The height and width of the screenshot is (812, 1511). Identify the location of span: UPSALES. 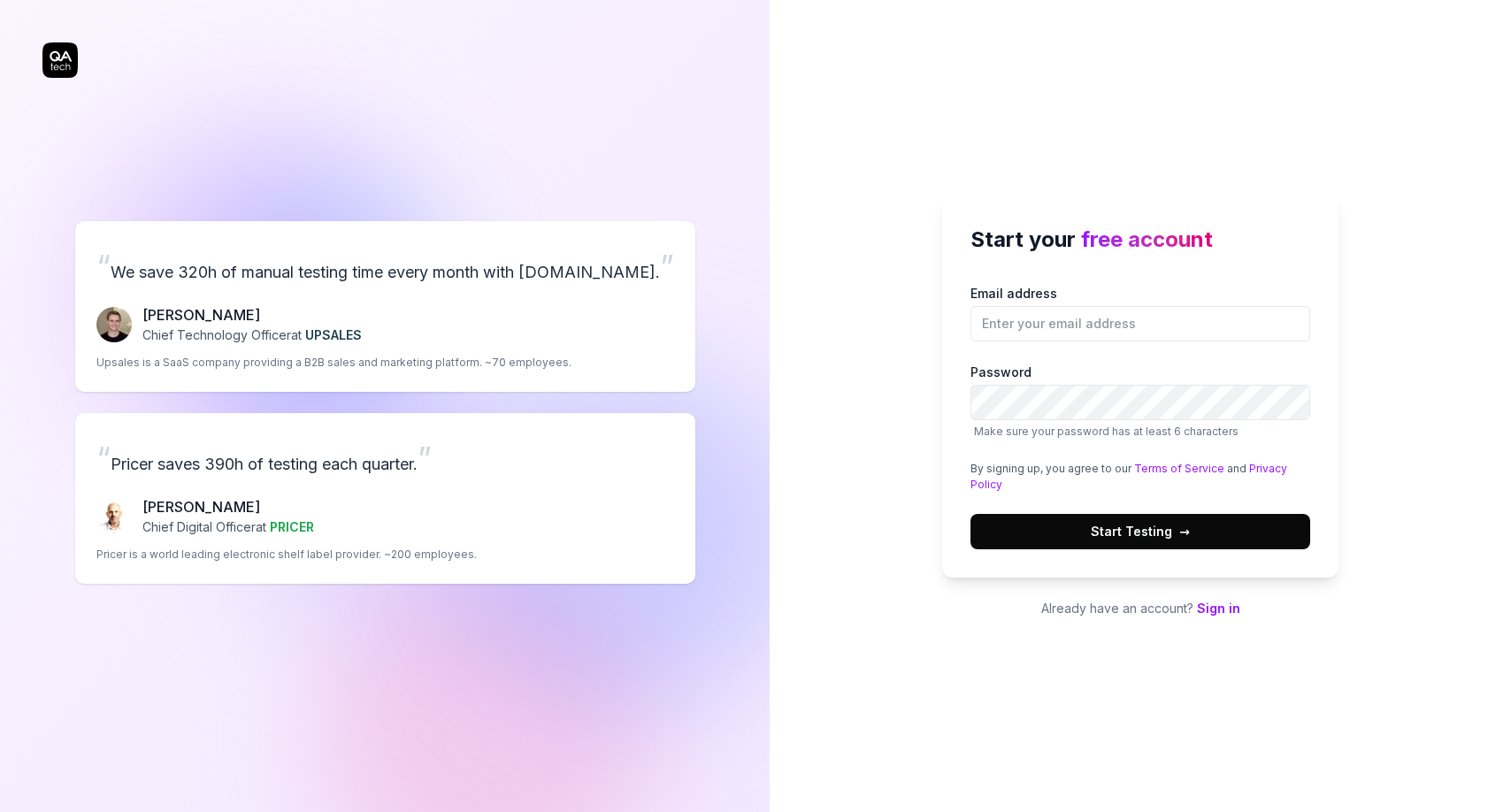
(333, 334).